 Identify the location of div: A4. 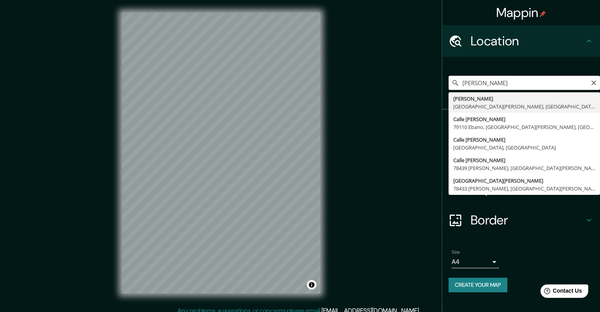
(476, 262).